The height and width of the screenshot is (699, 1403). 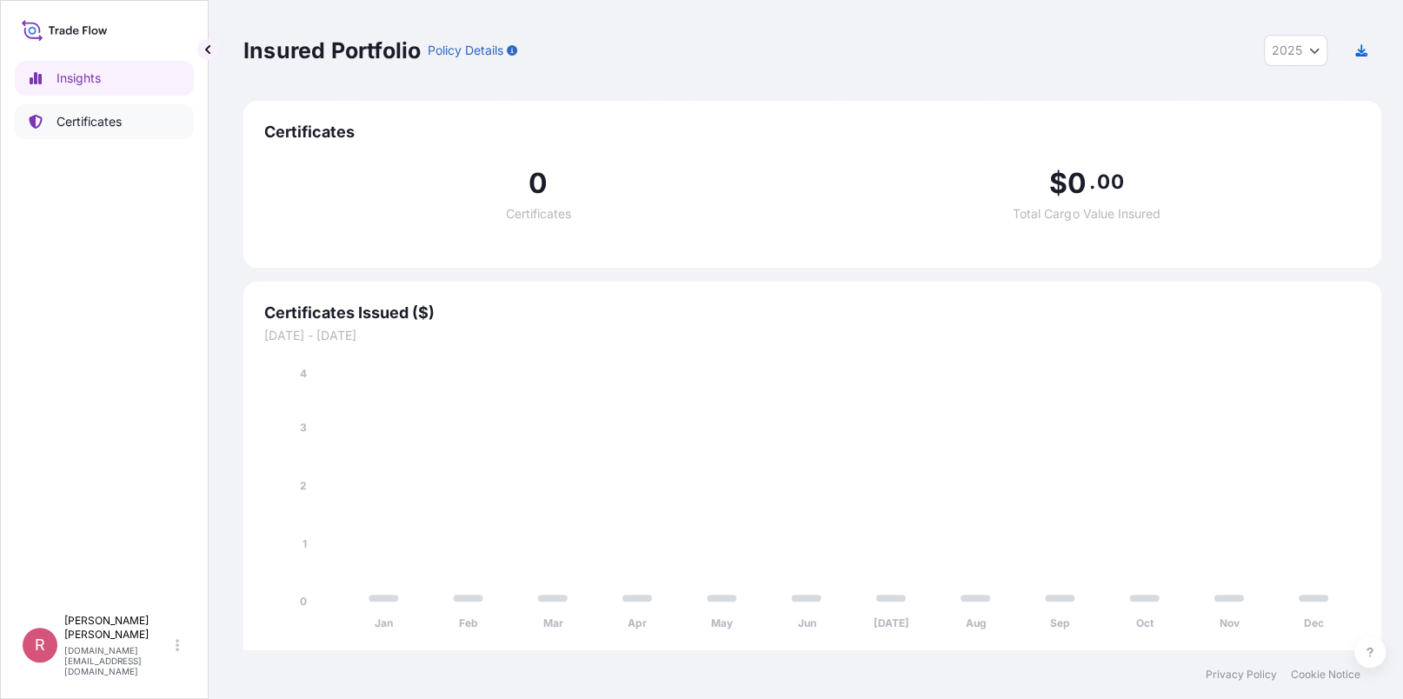 I want to click on tspan: Mar, so click(x=553, y=623).